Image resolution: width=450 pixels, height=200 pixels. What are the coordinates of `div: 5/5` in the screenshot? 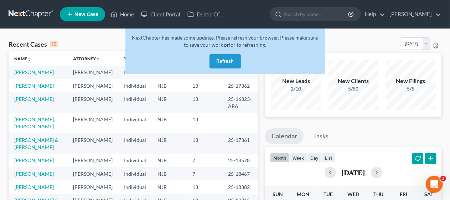 It's located at (411, 89).